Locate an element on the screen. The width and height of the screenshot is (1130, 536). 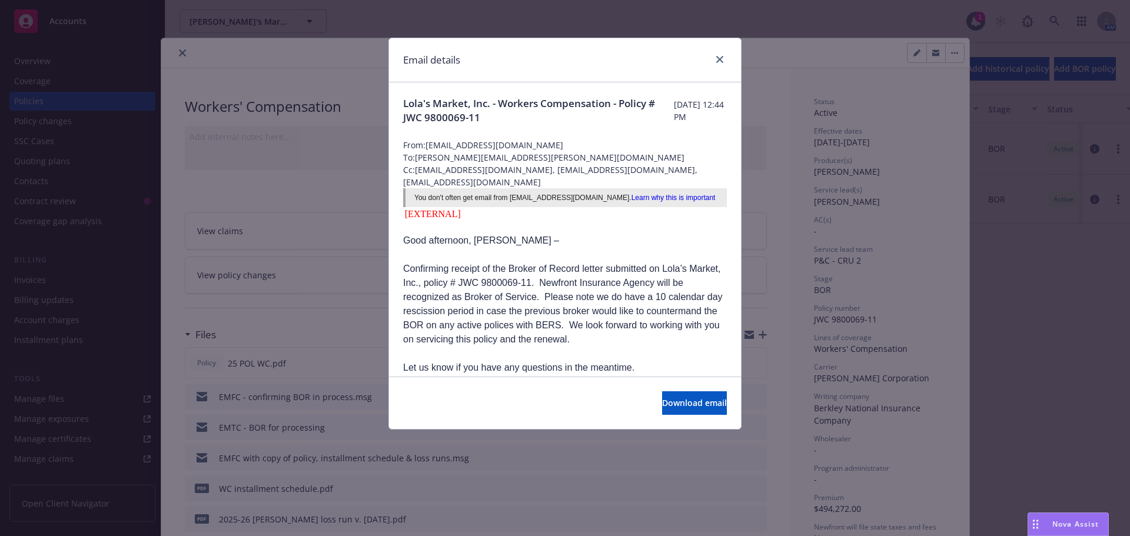
p: Let us know if you have any questions in the meantime. is located at coordinates (565, 368).